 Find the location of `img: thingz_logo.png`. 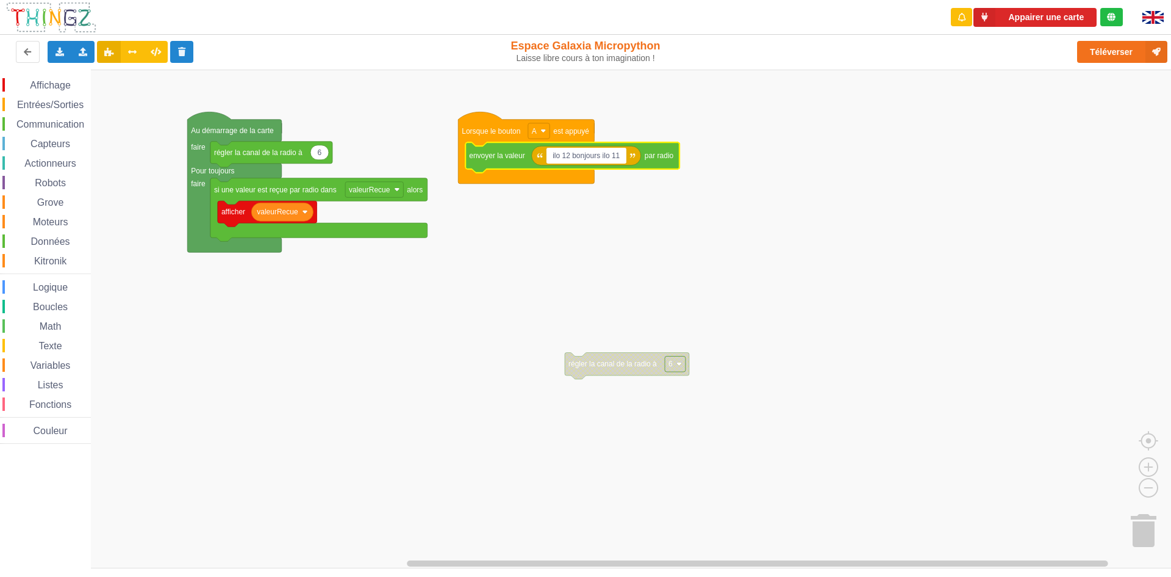

img: thingz_logo.png is located at coordinates (51, 17).